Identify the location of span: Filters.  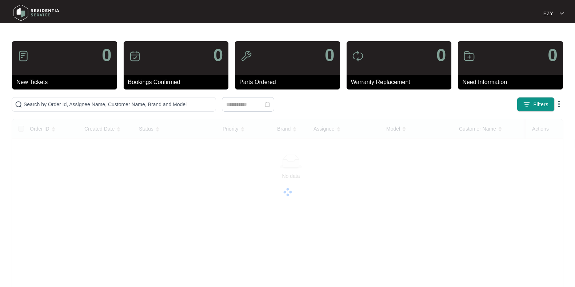
(540, 104).